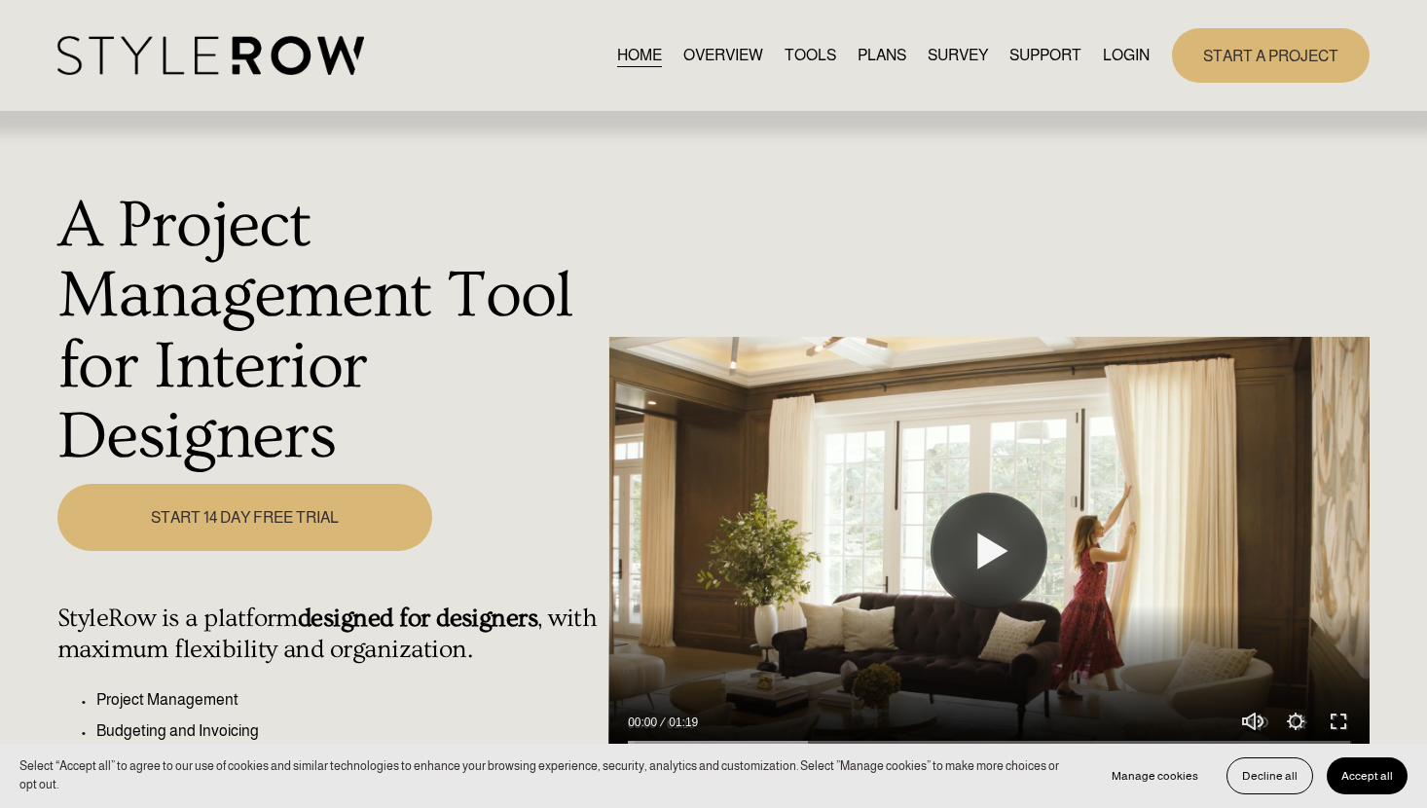  Describe the element at coordinates (723, 55) in the screenshot. I see `a: OVERVIEW` at that location.